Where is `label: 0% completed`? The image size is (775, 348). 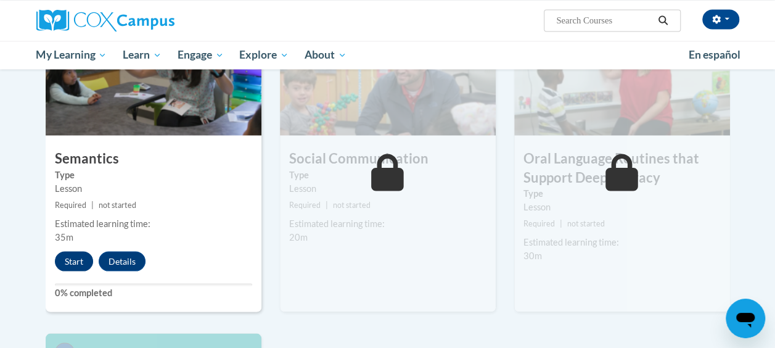
label: 0% completed is located at coordinates (154, 292).